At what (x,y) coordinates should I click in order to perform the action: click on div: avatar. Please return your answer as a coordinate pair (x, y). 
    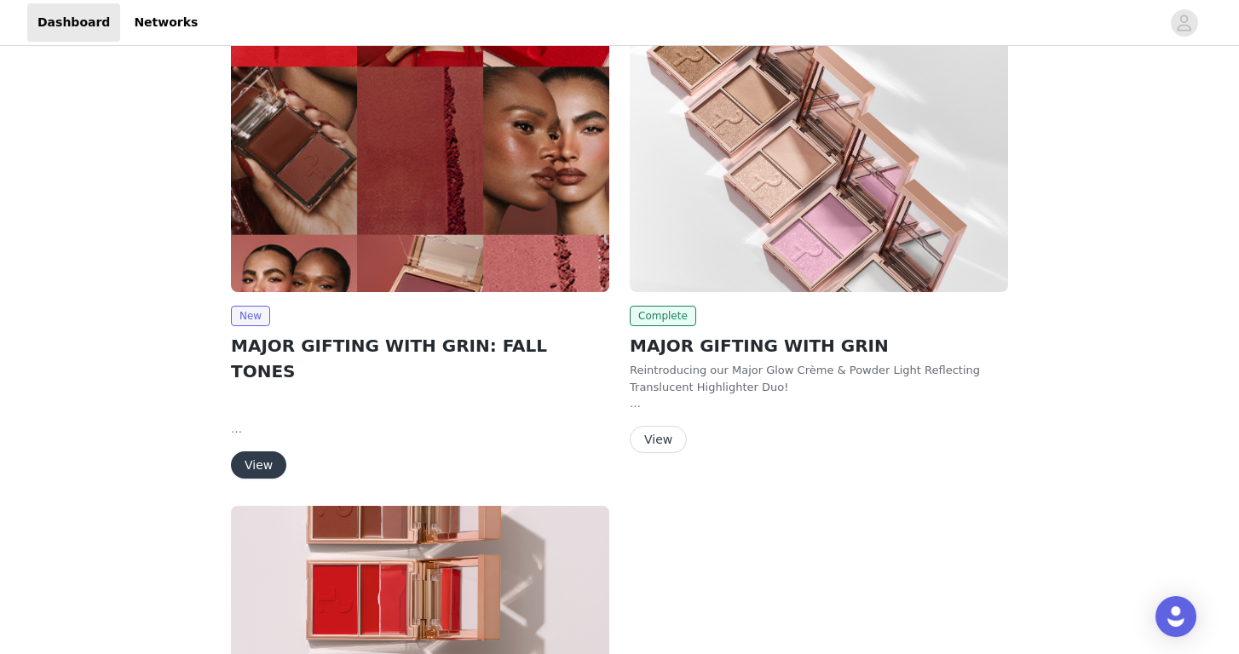
    Looking at the image, I should click on (1184, 23).